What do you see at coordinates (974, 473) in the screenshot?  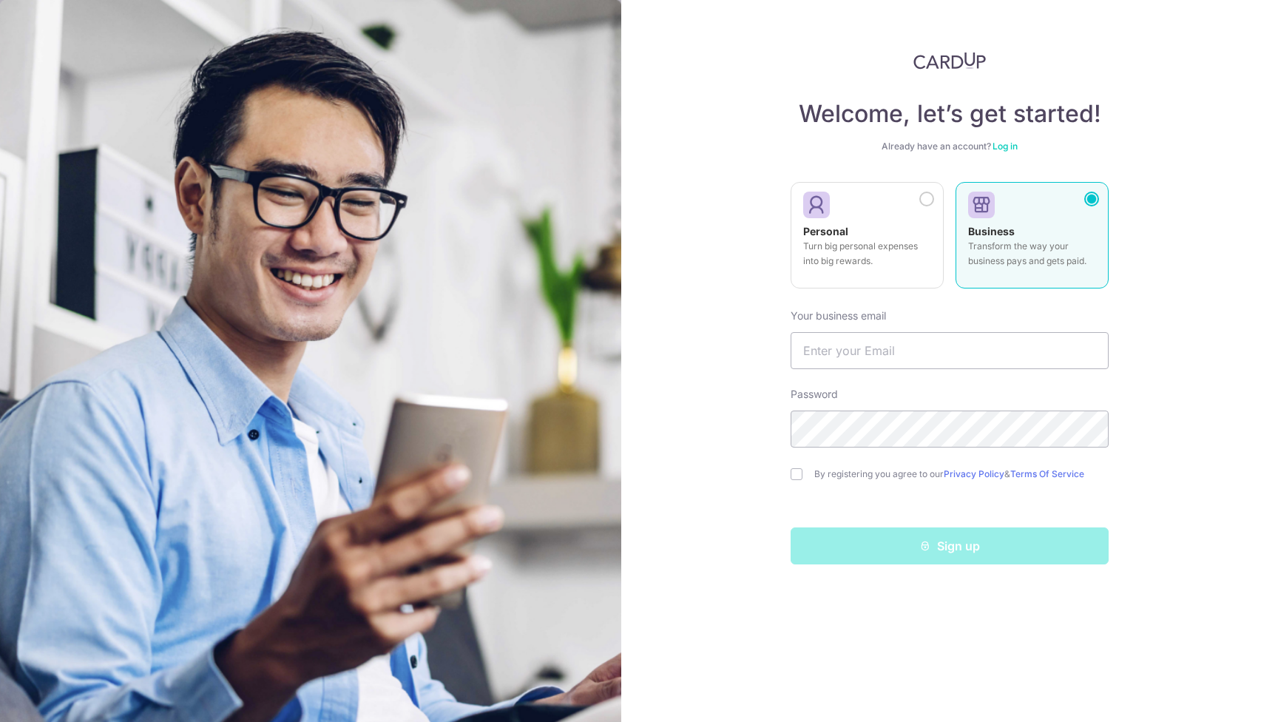 I see `a: Privacy Policy` at bounding box center [974, 473].